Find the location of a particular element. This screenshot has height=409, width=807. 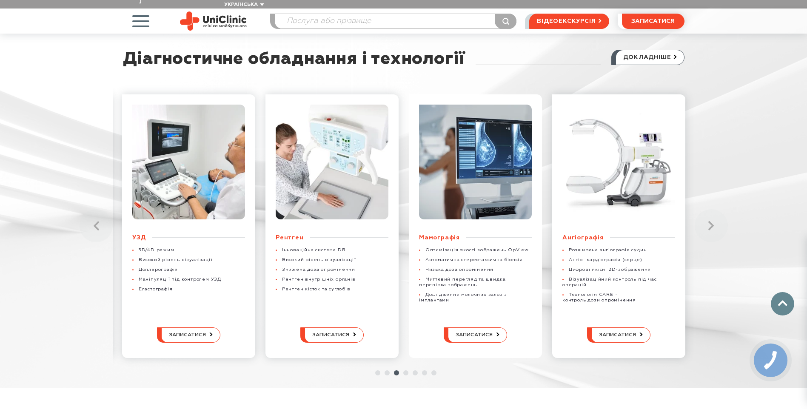

span: Українська is located at coordinates (241, 5).